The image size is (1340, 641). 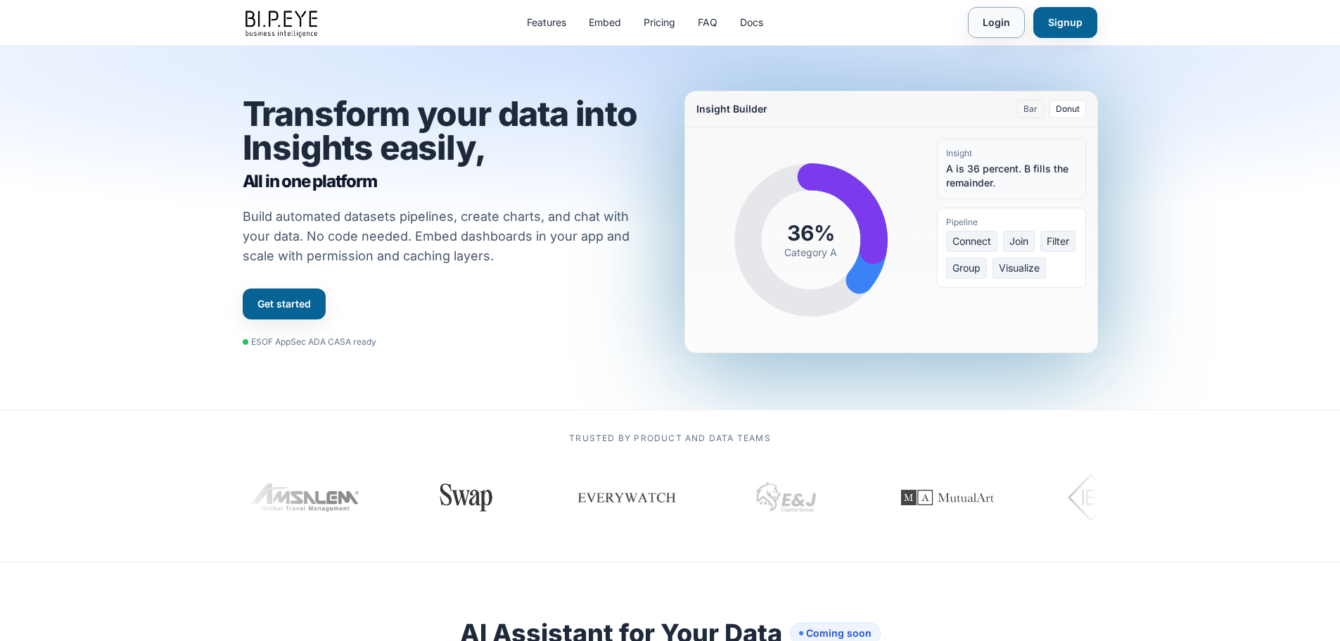 I want to click on a: Get started, so click(x=284, y=304).